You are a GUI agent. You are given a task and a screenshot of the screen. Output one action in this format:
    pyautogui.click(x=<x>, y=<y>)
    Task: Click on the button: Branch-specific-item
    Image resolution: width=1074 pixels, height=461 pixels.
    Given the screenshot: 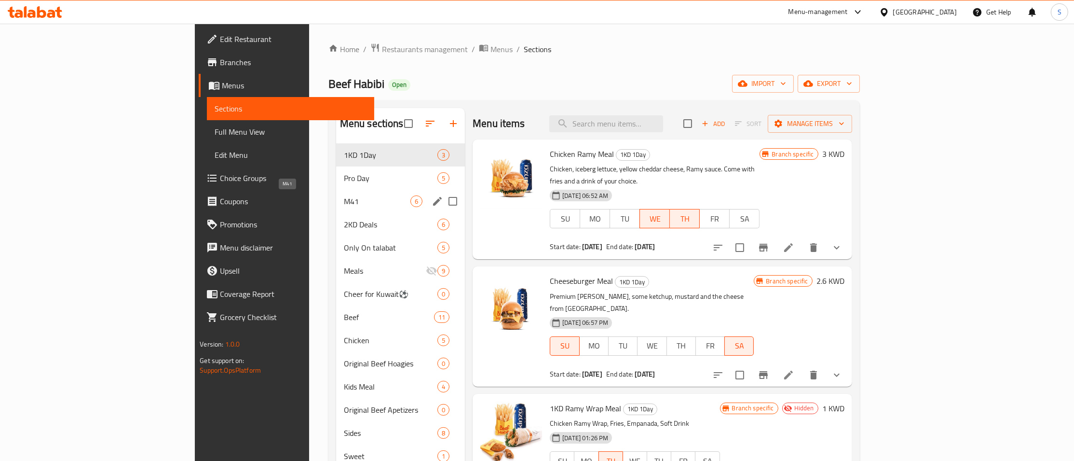 What is the action you would take?
    pyautogui.click(x=763, y=247)
    